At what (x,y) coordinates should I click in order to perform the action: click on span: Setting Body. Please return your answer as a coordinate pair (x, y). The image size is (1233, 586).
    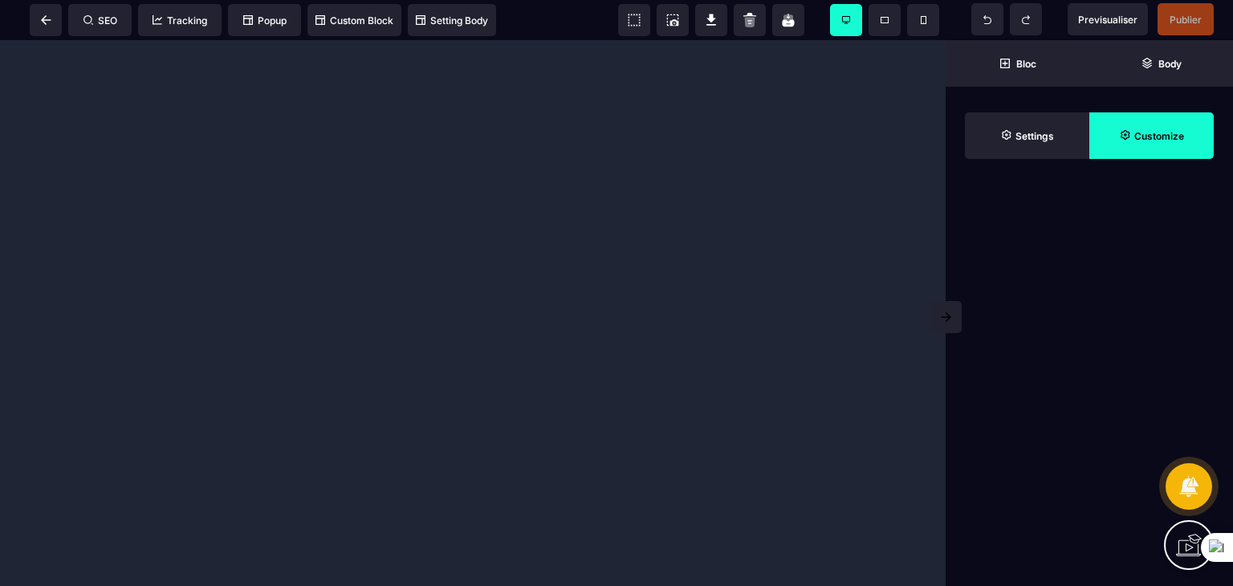
    Looking at the image, I should click on (452, 20).